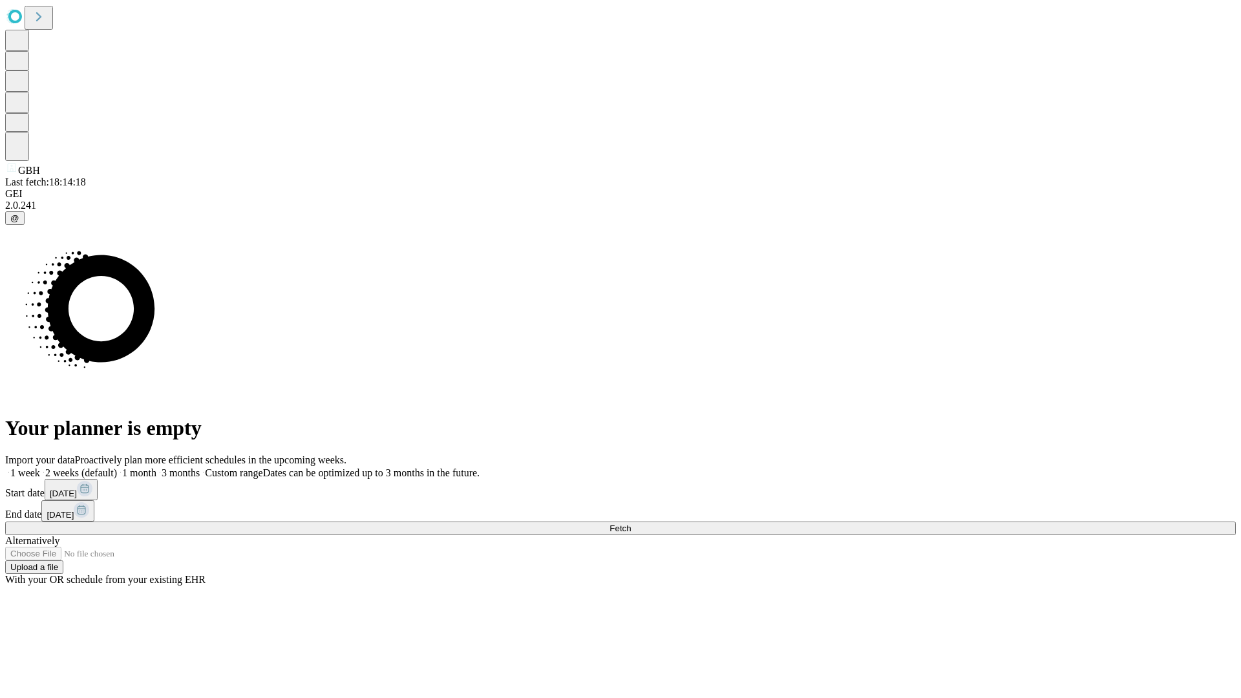  I want to click on span: Fetch, so click(620, 528).